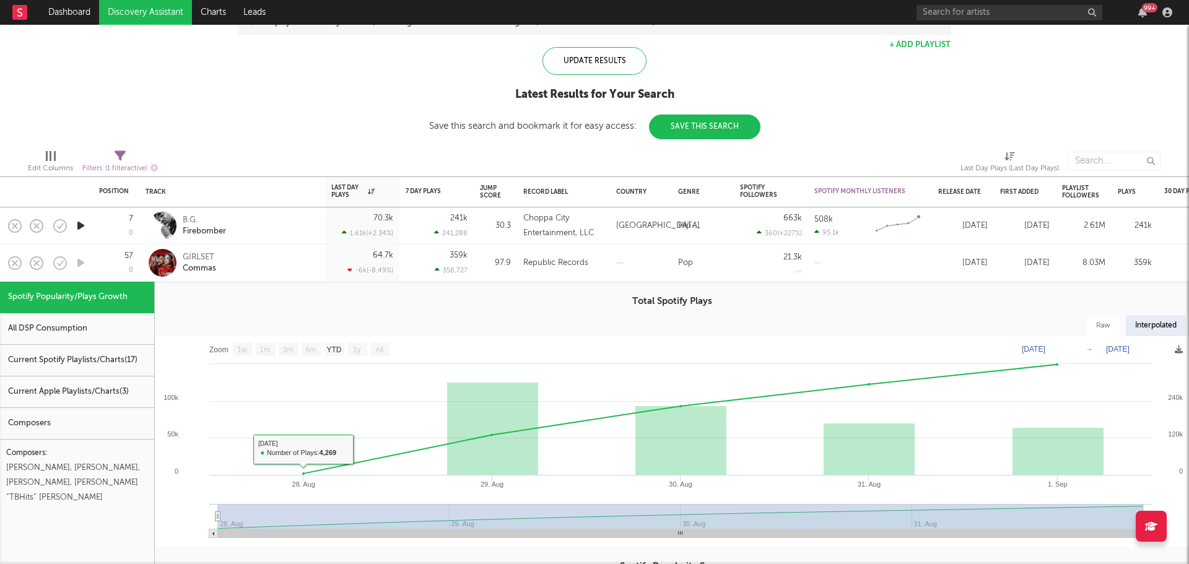 The width and height of the screenshot is (1189, 564). Describe the element at coordinates (120, 164) in the screenshot. I see `div: Filters(1 filter active)` at that location.